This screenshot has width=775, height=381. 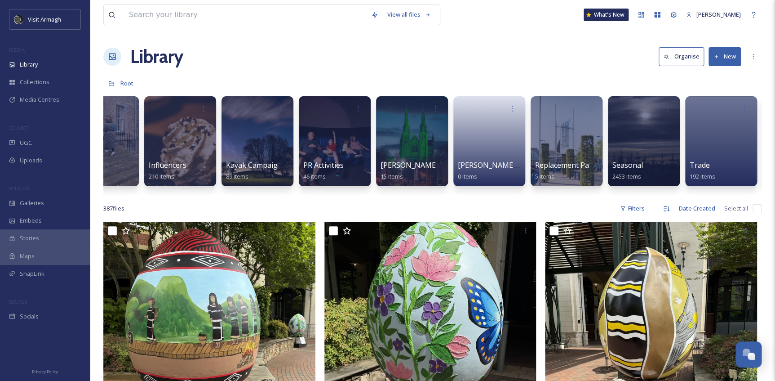 I want to click on span: Stories, so click(x=29, y=238).